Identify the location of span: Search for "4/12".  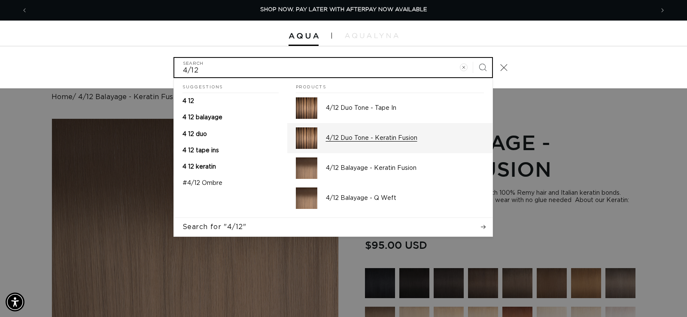
(214, 227).